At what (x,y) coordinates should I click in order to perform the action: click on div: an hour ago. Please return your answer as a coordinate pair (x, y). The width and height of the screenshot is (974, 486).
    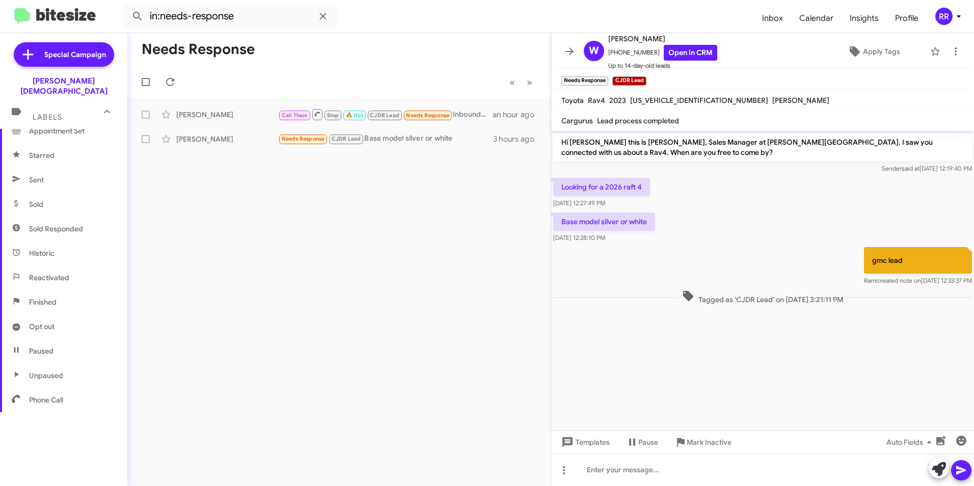
    Looking at the image, I should click on (518, 115).